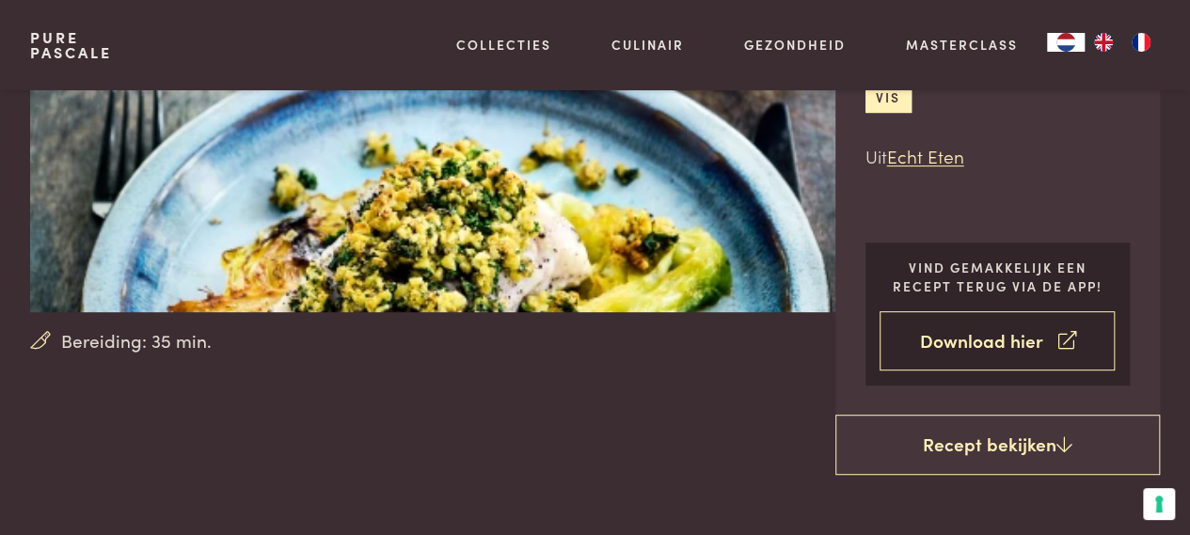 The image size is (1190, 535). Describe the element at coordinates (998, 156) in the screenshot. I see `p: Uit` at that location.